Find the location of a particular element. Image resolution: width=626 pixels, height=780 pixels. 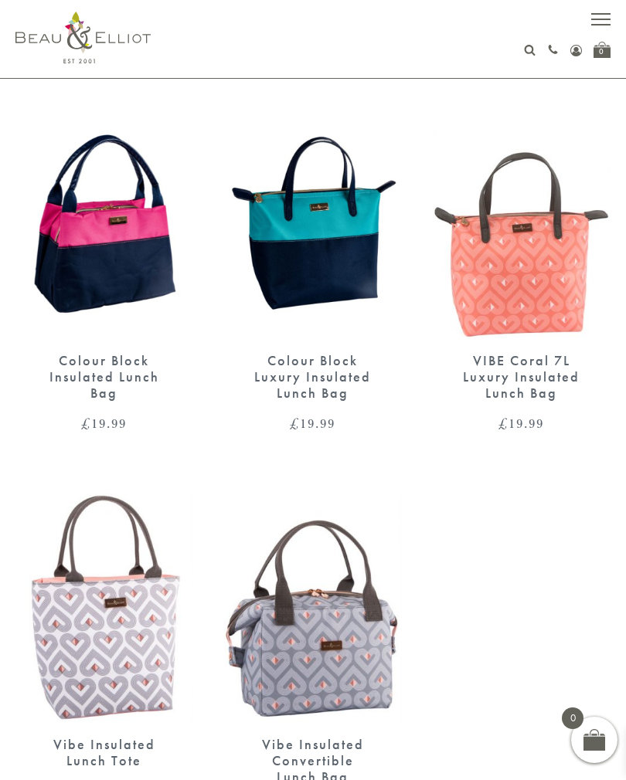

a: 0 is located at coordinates (602, 49).